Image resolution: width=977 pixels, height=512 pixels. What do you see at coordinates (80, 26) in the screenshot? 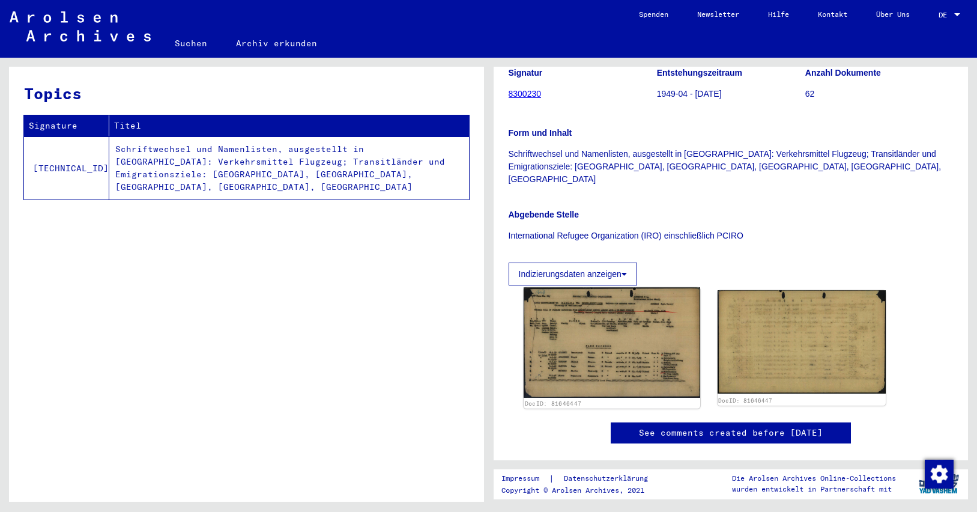
I see `img: Arolsen_neg.svg` at bounding box center [80, 26].